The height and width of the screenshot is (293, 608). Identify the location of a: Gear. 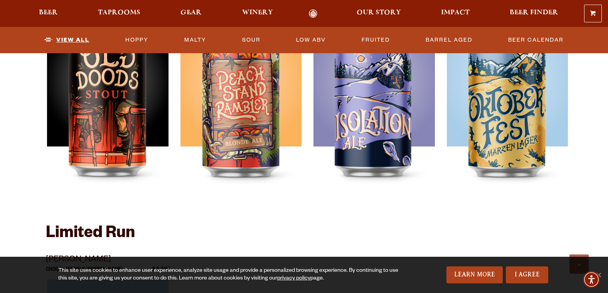
(191, 13).